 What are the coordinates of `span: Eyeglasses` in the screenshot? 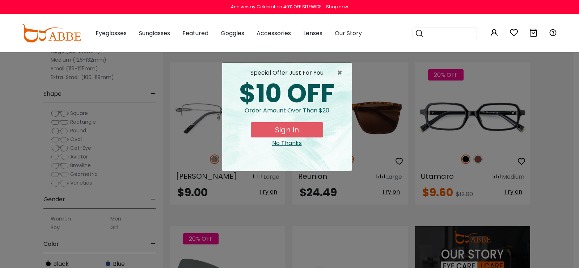 It's located at (111, 33).